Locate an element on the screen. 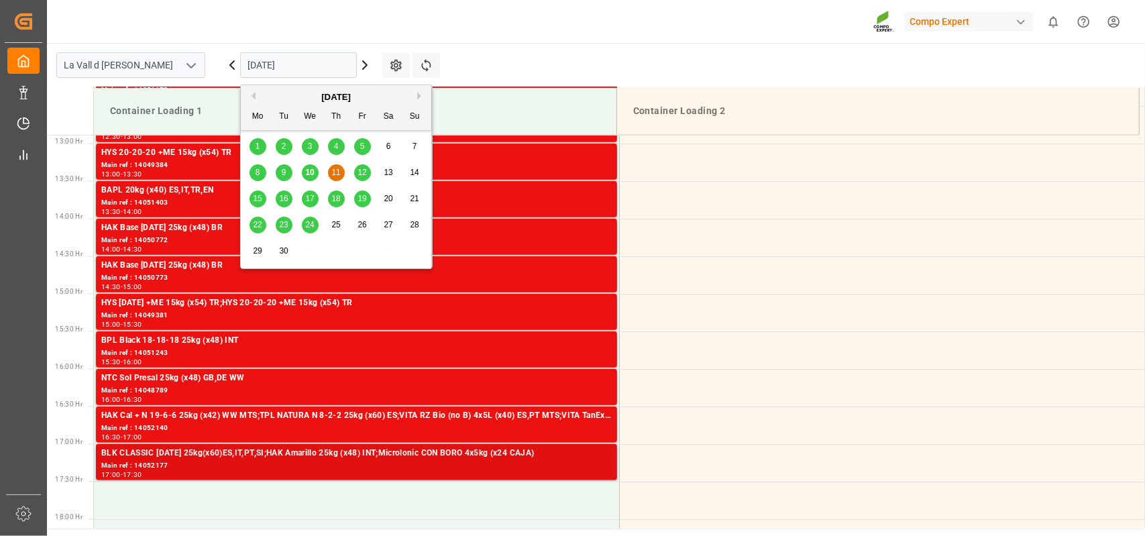 Image resolution: width=1145 pixels, height=536 pixels. button: Previous Month is located at coordinates (252, 96).